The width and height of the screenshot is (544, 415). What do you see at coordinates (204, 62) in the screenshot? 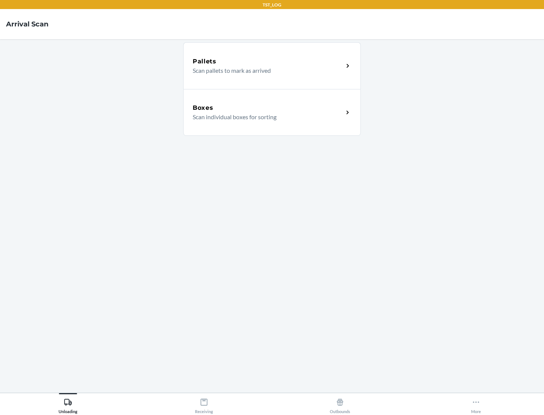
I see `h5: Pallets` at bounding box center [204, 62].